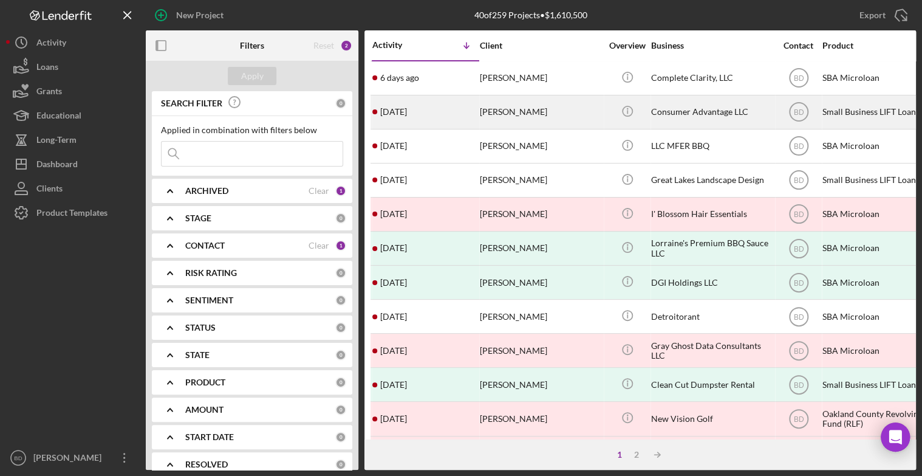 This screenshot has width=922, height=476. I want to click on time: 2025-03-03 22:18, so click(394, 282).